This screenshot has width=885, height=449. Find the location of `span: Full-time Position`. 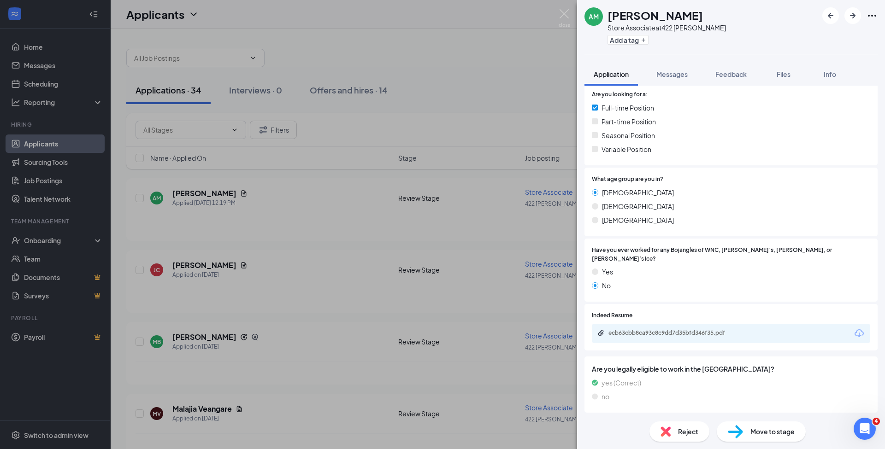

span: Full-time Position is located at coordinates (628, 108).